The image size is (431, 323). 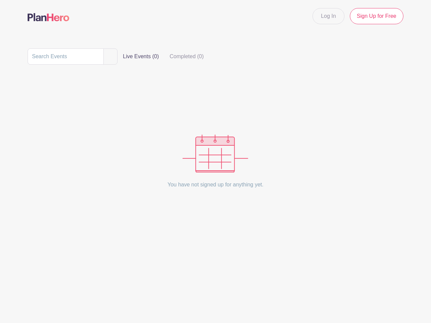 What do you see at coordinates (328, 16) in the screenshot?
I see `a: Log In` at bounding box center [328, 16].